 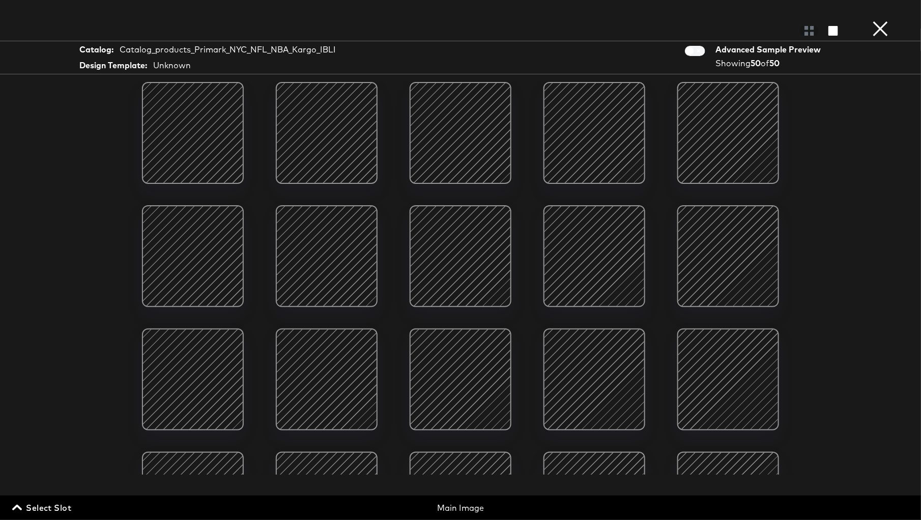 What do you see at coordinates (172, 65) in the screenshot?
I see `div: Unknown` at bounding box center [172, 65].